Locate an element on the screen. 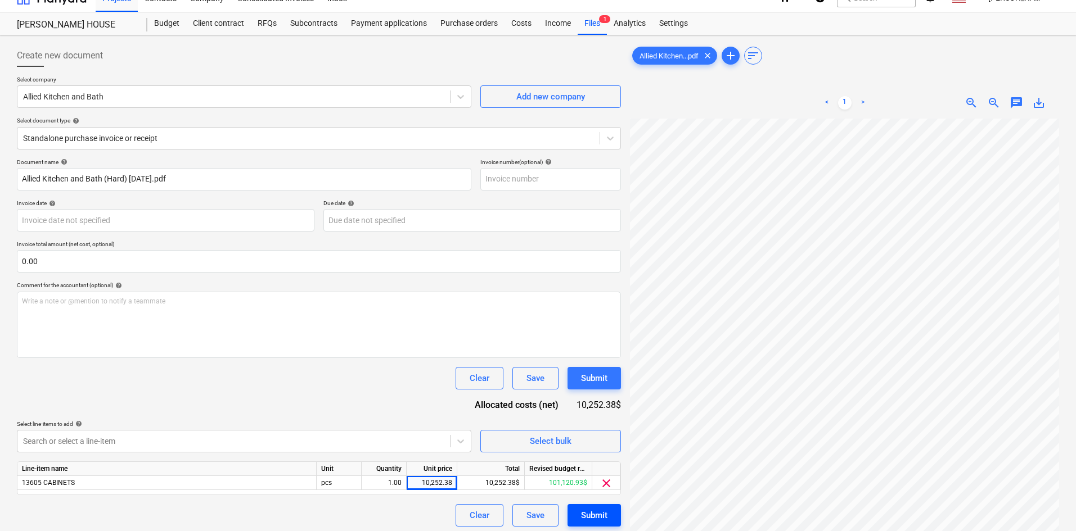 The width and height of the screenshot is (1076, 531). div: RFQs is located at coordinates (267, 24).